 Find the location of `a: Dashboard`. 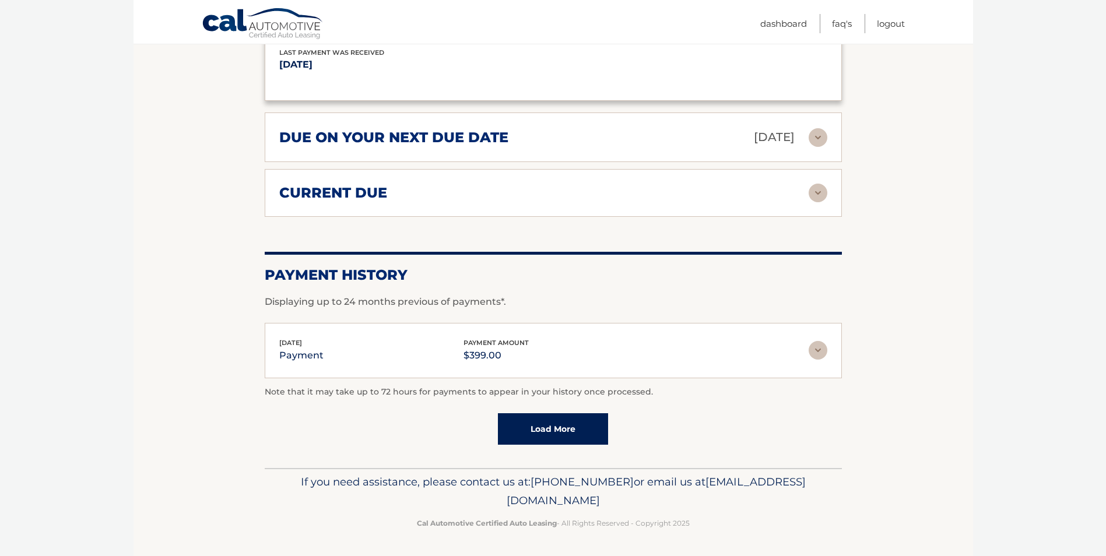

a: Dashboard is located at coordinates (783, 23).